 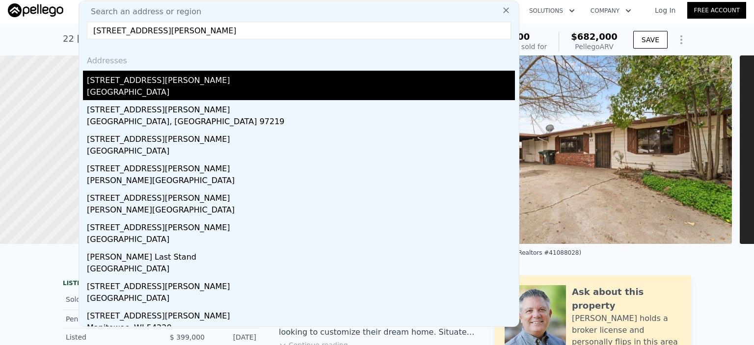 What do you see at coordinates (650, 40) in the screenshot?
I see `button: SAVE` at bounding box center [650, 40].